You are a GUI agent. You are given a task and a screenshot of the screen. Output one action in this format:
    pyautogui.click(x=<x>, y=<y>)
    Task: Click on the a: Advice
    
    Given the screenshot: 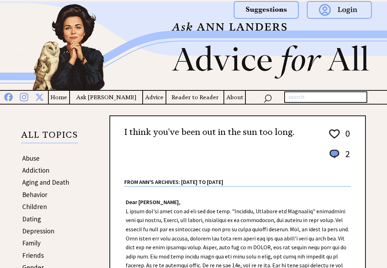 What is the action you would take?
    pyautogui.click(x=154, y=97)
    